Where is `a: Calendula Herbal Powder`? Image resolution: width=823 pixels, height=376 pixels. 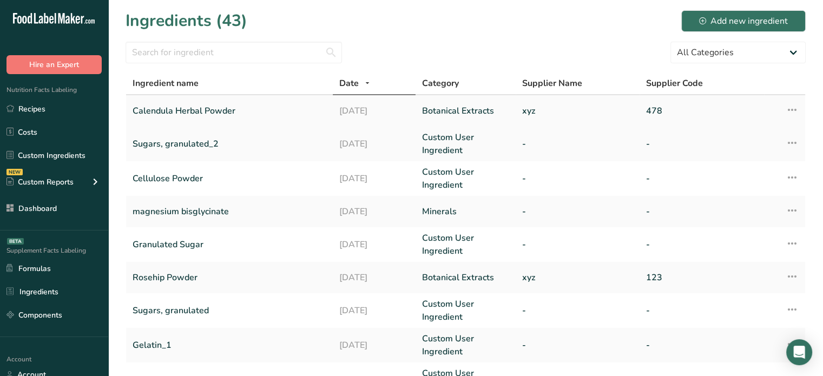
a: Calendula Herbal Powder is located at coordinates (229, 111).